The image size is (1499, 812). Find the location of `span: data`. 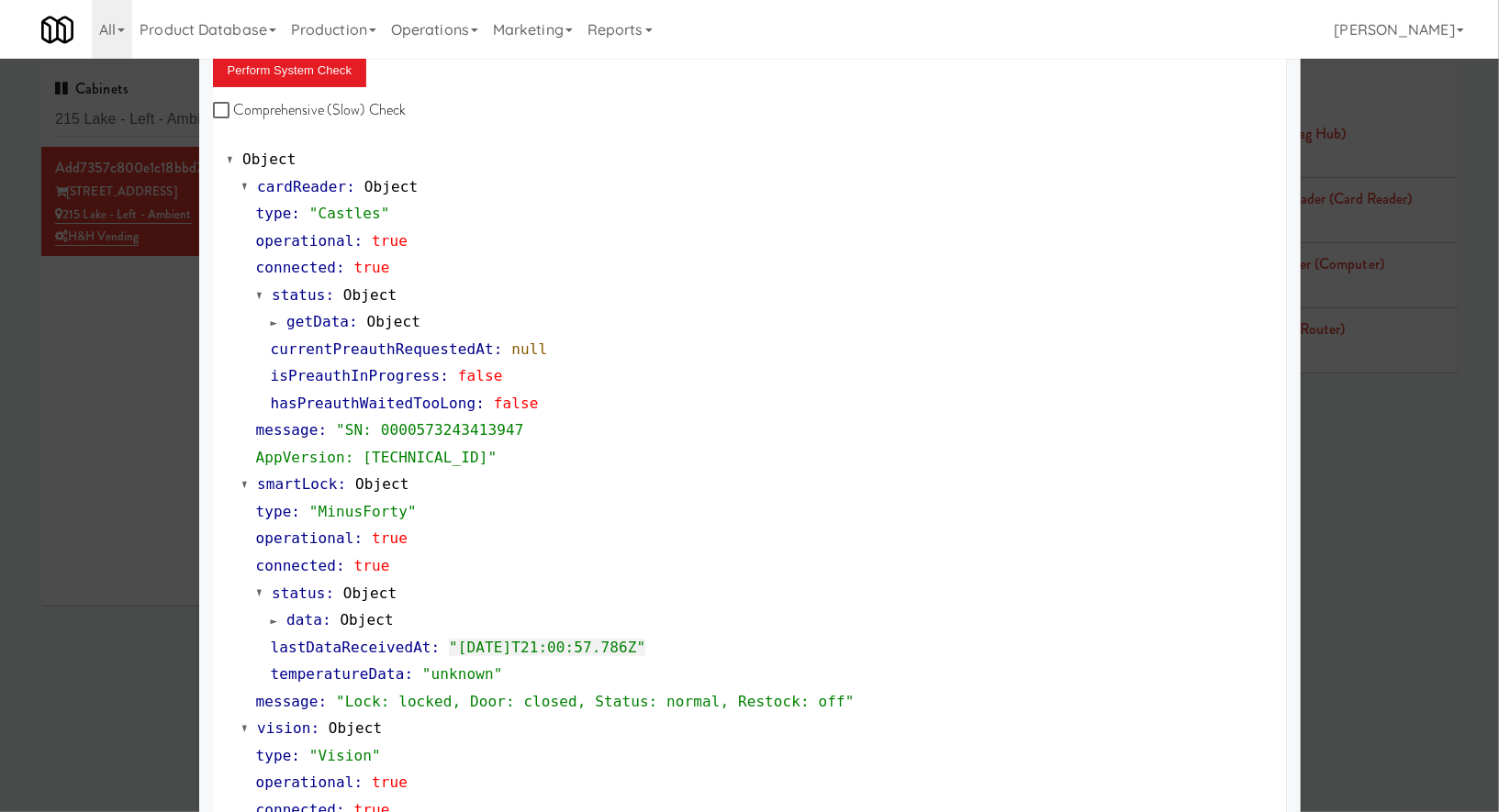

span: data is located at coordinates (304, 620).